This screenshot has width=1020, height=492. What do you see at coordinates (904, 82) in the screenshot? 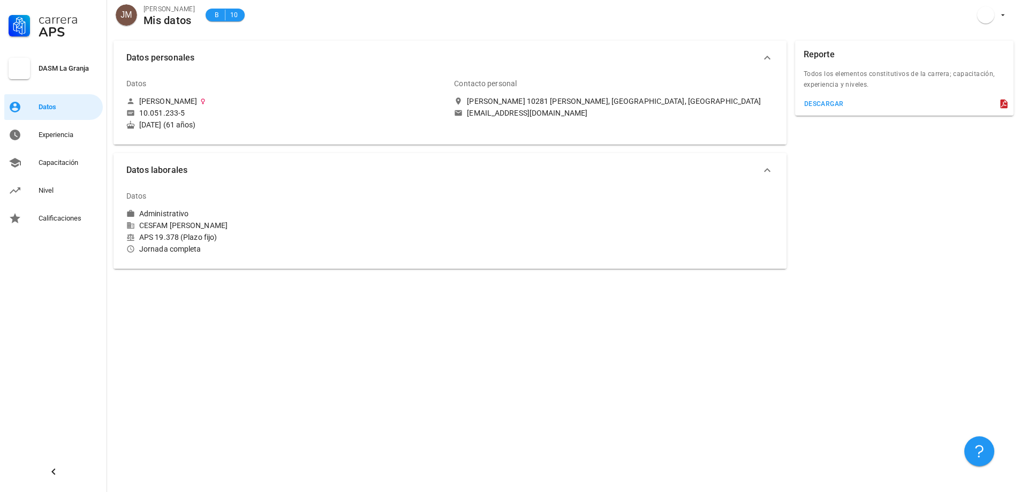
I see `div: Todos los elementos constitutivos de la carrera; capacitación, experiencia y niveles.` at bounding box center [904, 82].